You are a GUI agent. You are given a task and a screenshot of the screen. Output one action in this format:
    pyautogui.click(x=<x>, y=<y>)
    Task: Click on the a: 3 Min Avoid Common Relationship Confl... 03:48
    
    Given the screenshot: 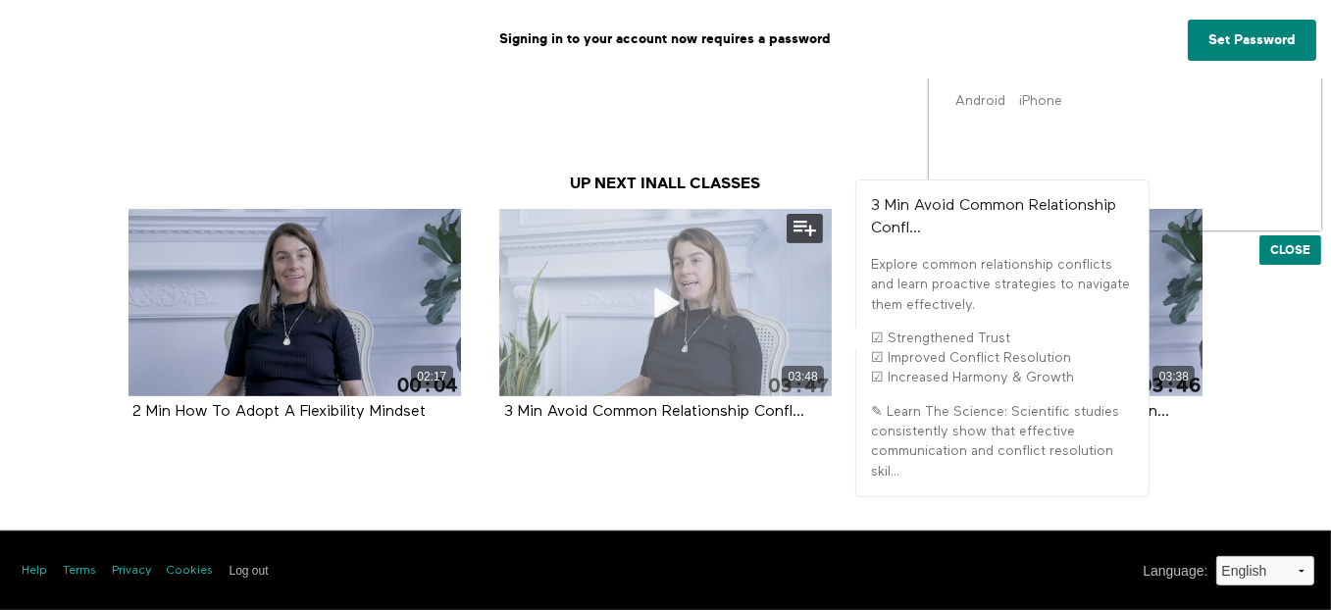 What is the action you would take?
    pyautogui.click(x=665, y=302)
    